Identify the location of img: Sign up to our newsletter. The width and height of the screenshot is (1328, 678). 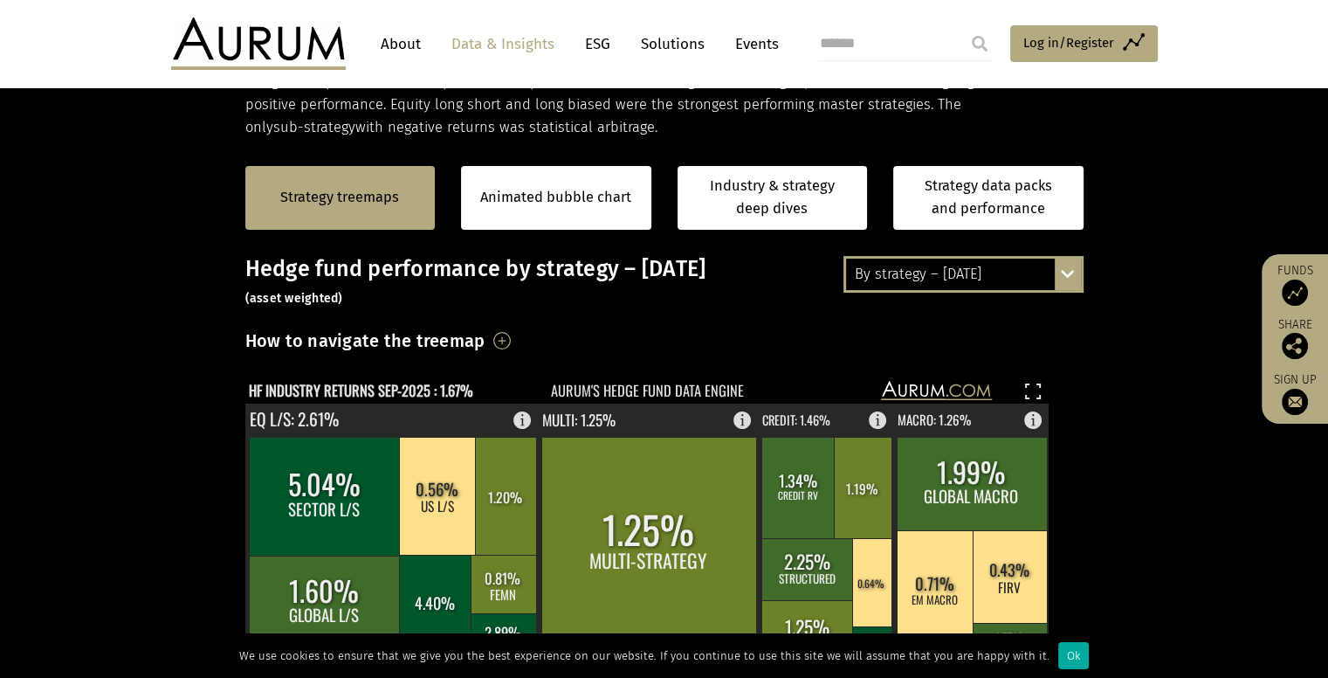
(1295, 402).